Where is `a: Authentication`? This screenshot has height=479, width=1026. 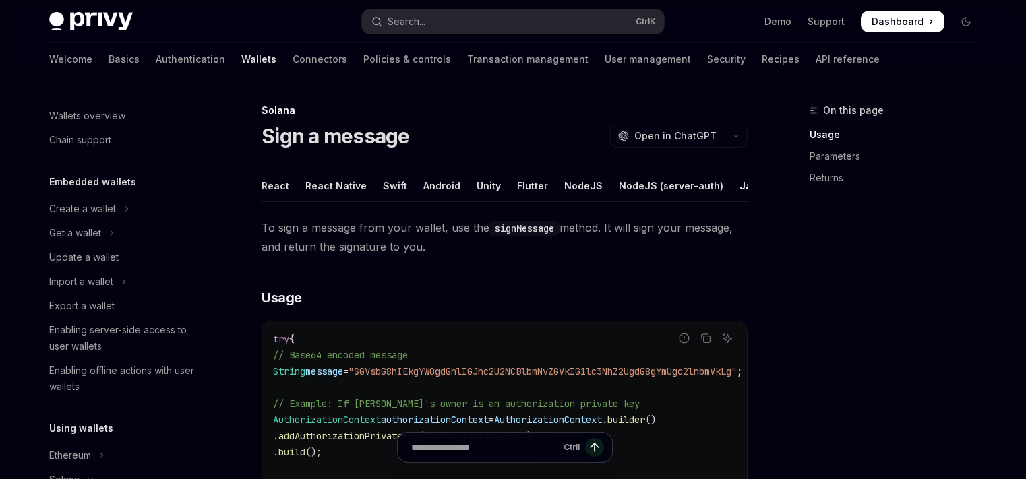
a: Authentication is located at coordinates (190, 59).